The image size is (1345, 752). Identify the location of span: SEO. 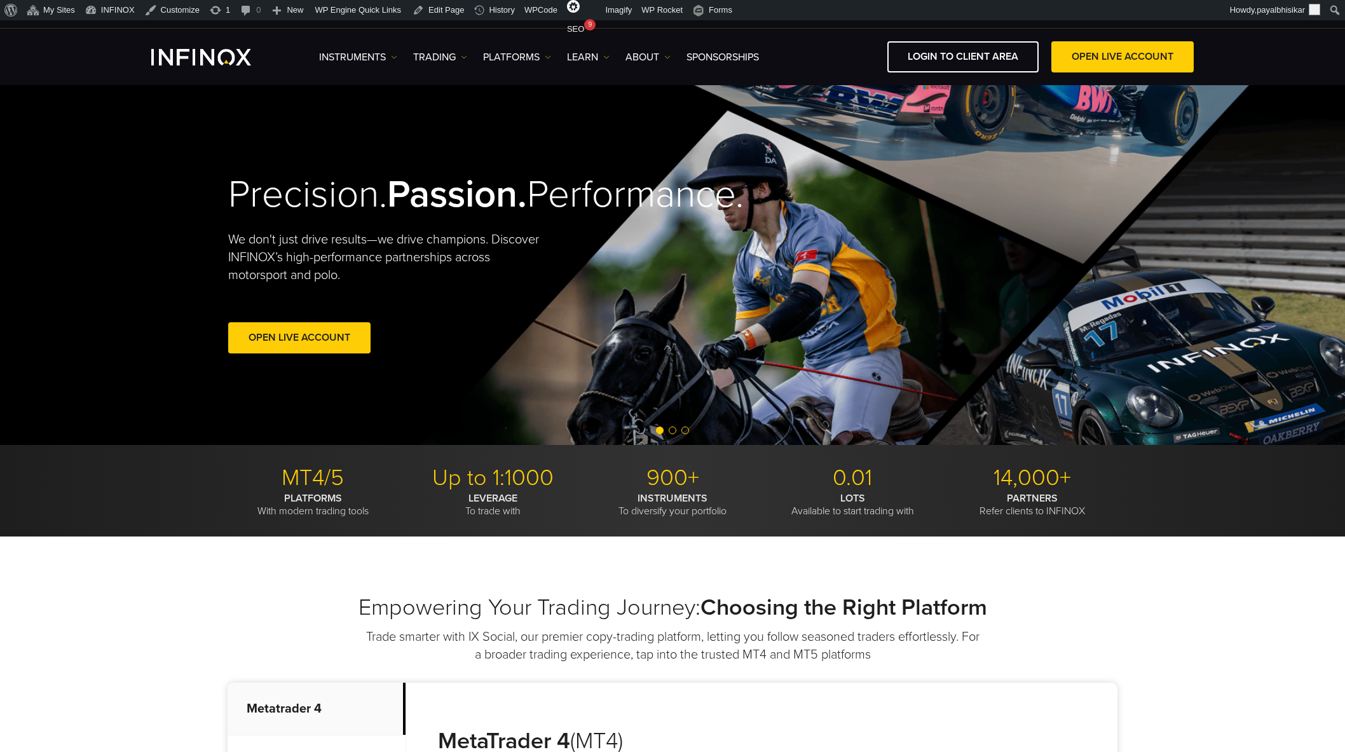
(575, 29).